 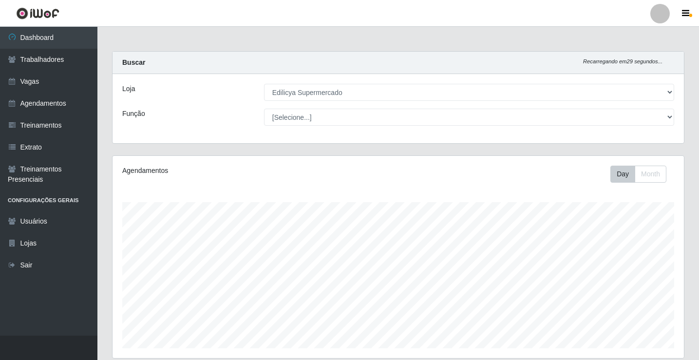 I want to click on i: Recarregando em 29 segundos..., so click(x=623, y=61).